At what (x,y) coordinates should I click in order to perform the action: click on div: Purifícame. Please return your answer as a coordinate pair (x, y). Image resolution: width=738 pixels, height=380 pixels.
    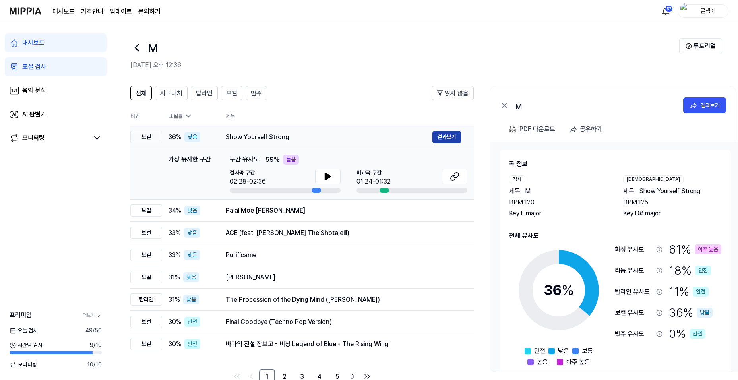
    Looking at the image, I should click on (344, 255).